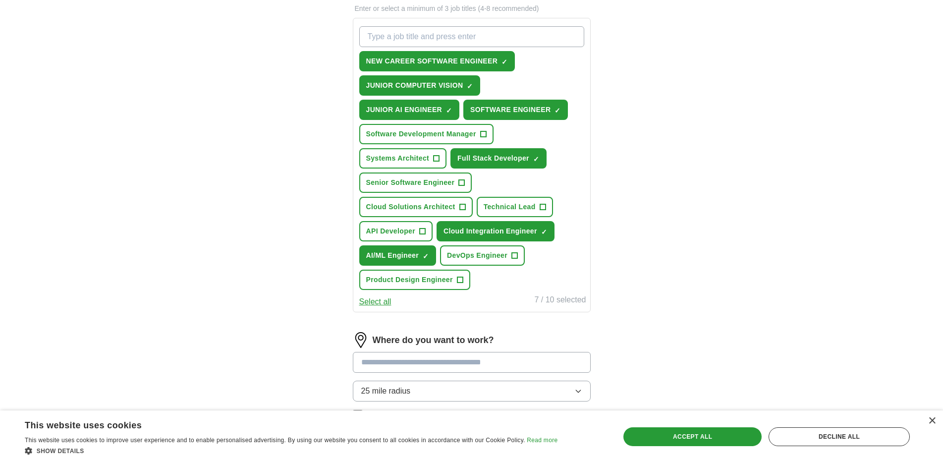 Image resolution: width=943 pixels, height=463 pixels. Describe the element at coordinates (403, 158) in the screenshot. I see `button: Systems Architect` at that location.